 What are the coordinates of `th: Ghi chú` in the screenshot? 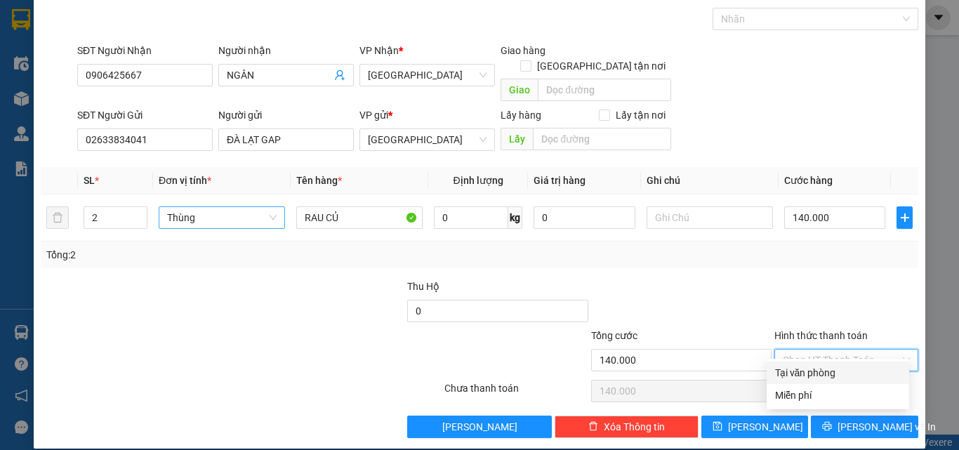 It's located at (710, 180).